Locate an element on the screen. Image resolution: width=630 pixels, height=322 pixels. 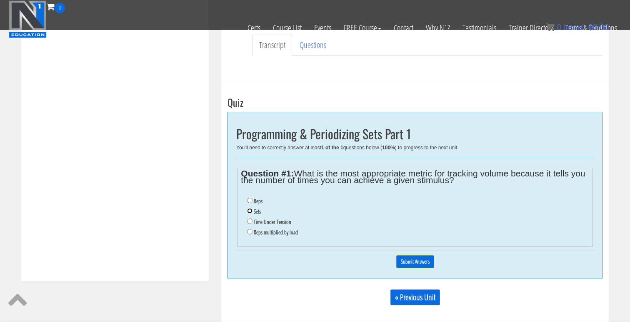
a: Questions is located at coordinates (313, 45).